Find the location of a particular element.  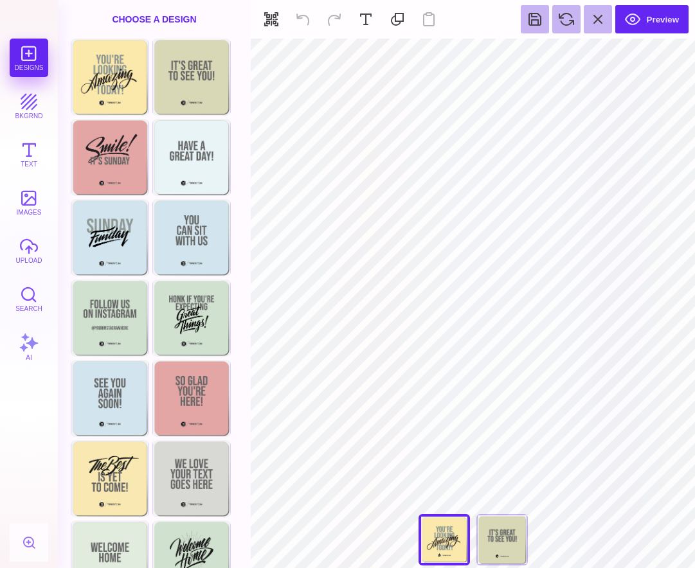

button: Preview is located at coordinates (652, 19).